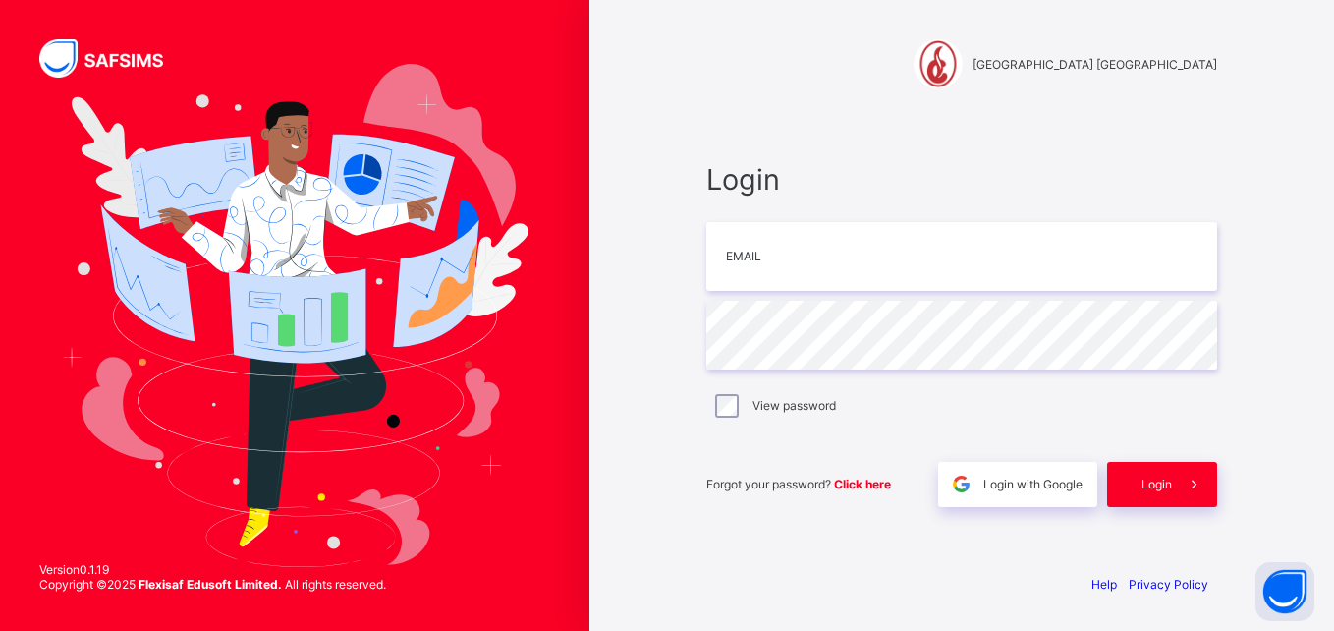 The height and width of the screenshot is (631, 1334). What do you see at coordinates (1168, 584) in the screenshot?
I see `a: Privacy Policy` at bounding box center [1168, 584].